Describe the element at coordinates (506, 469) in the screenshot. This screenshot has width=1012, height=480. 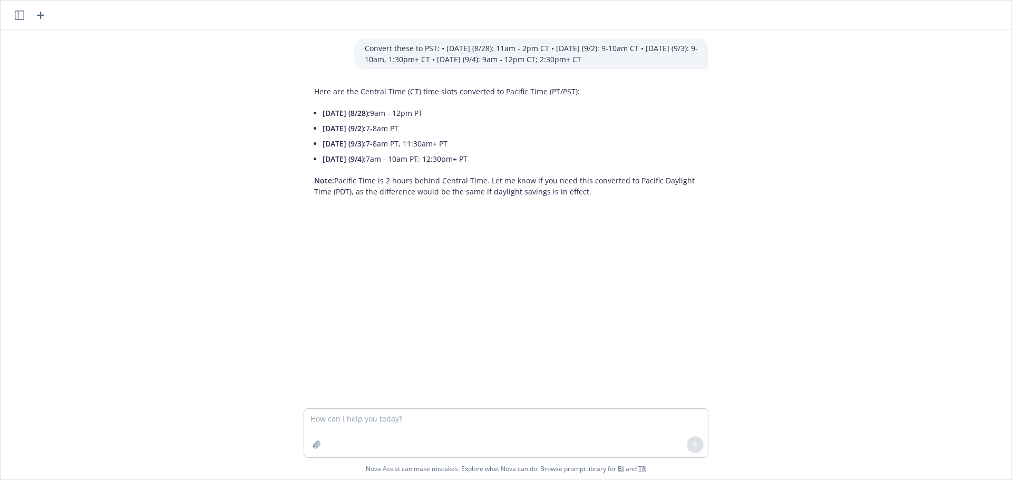
I see `span: Nova Assist can make mistakes. Explore what Nova can do: Browse prompt library for and` at that location.